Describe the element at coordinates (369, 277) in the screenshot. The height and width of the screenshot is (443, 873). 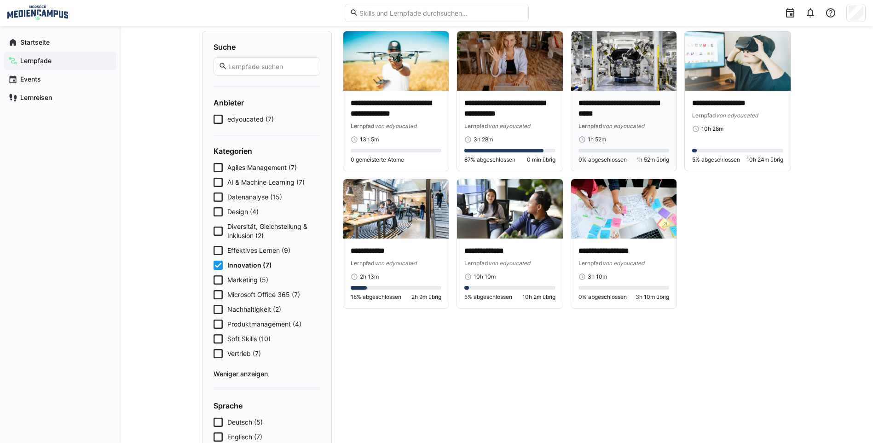
I see `span: 2h 13m` at that location.